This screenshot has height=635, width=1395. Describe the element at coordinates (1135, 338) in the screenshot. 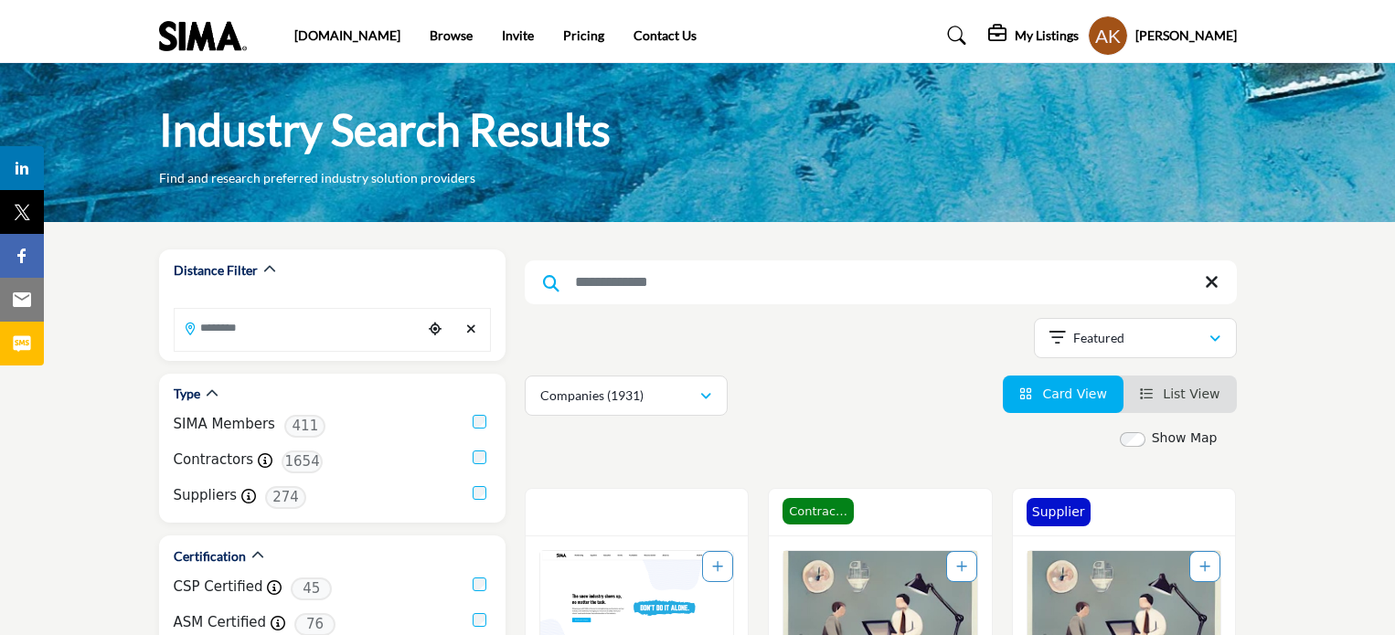

I see `button: Featured` at that location.